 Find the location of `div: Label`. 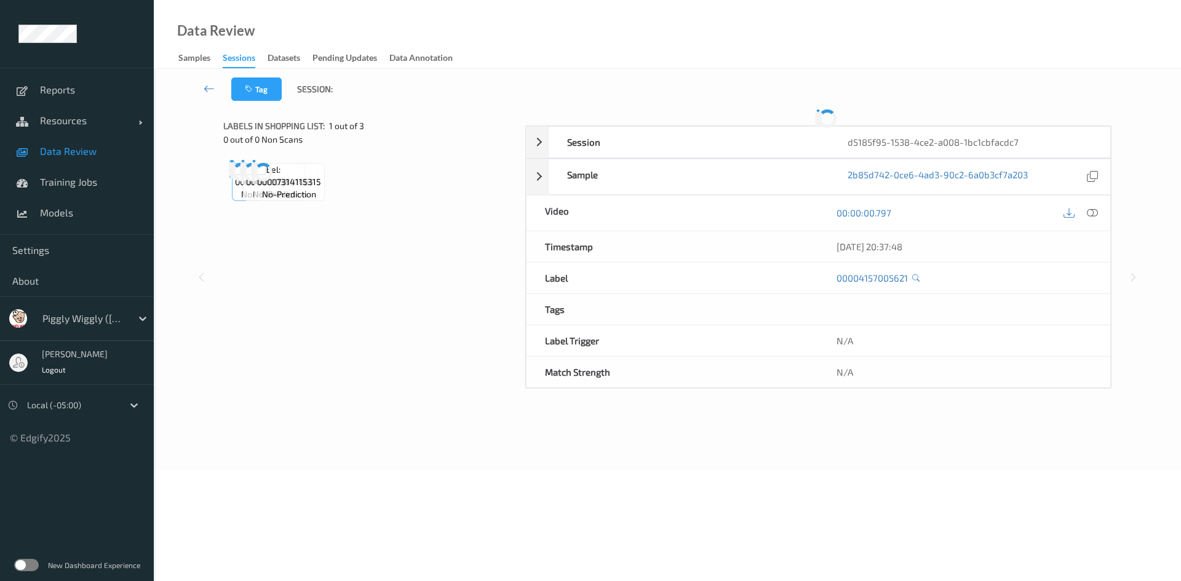

div: Label is located at coordinates (672, 278).